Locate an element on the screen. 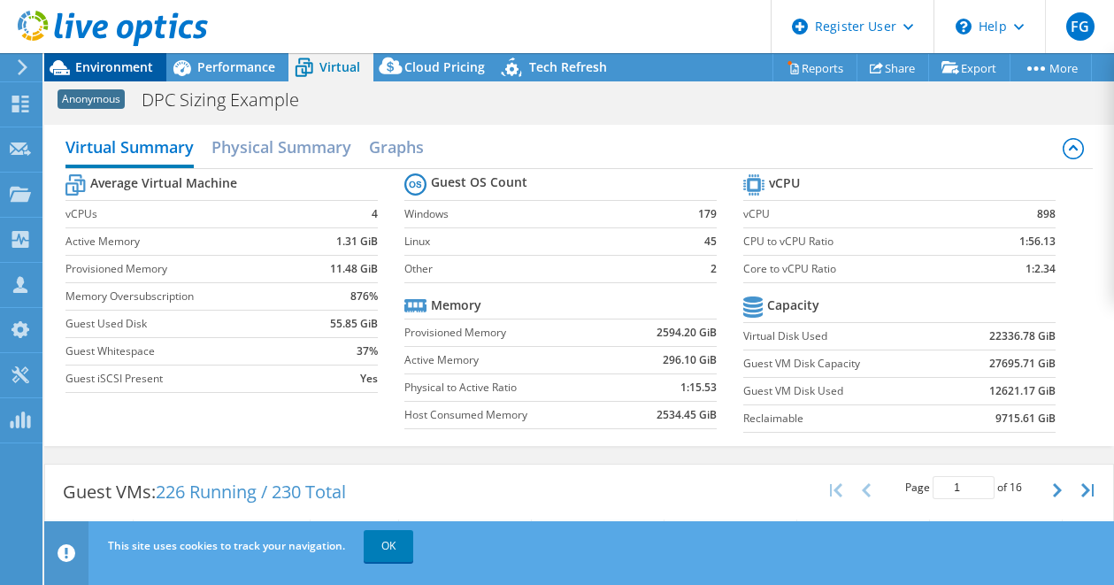 This screenshot has height=585, width=1114. svg: \n is located at coordinates (963, 27).